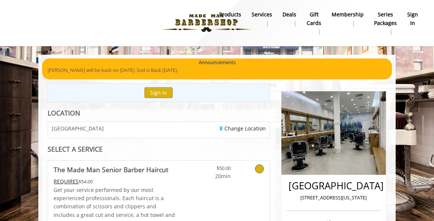  Describe the element at coordinates (289, 15) in the screenshot. I see `b: Deals` at that location.